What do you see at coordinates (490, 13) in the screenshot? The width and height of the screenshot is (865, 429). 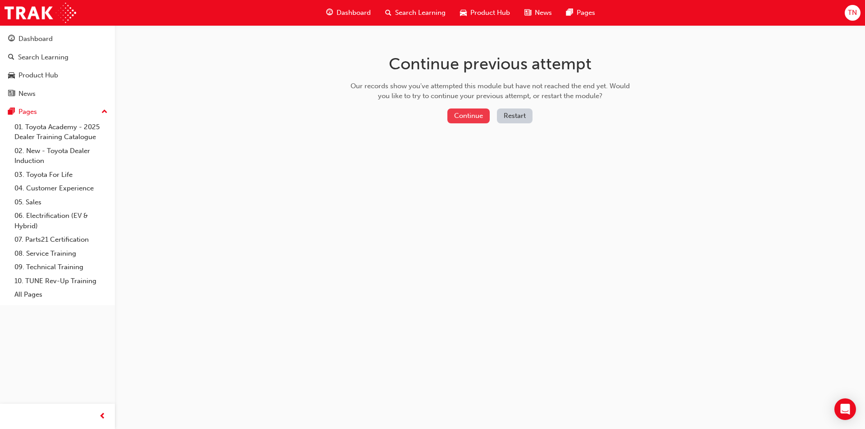 I see `span: Product Hub` at bounding box center [490, 13].